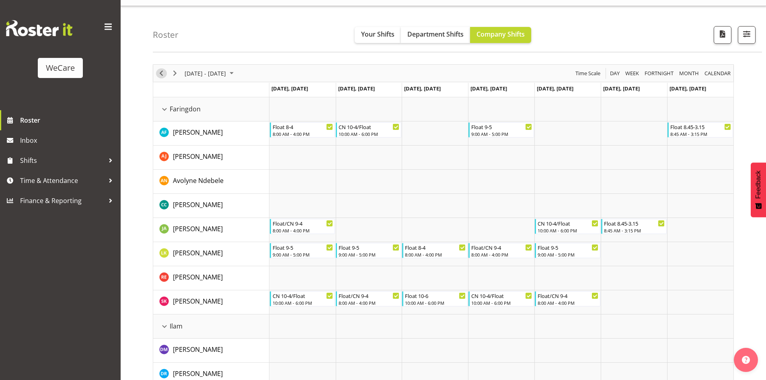 This screenshot has height=380, width=766. What do you see at coordinates (211, 230) in the screenshot?
I see `td: Jane Arps resource` at bounding box center [211, 230].